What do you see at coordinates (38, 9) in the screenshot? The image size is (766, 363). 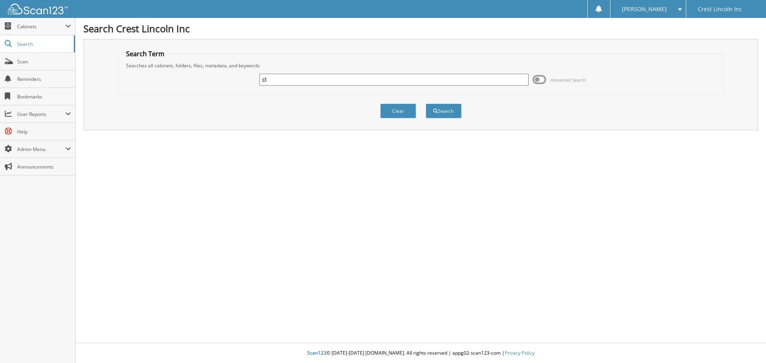 I see `img: scan123-logo-white.svg` at bounding box center [38, 9].